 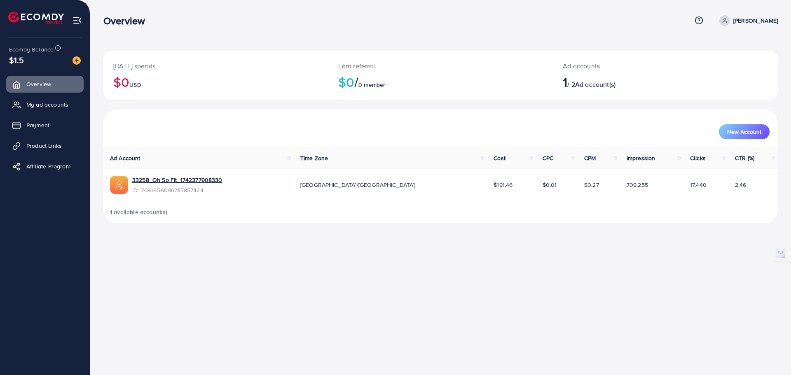 I want to click on img: menu, so click(x=77, y=20).